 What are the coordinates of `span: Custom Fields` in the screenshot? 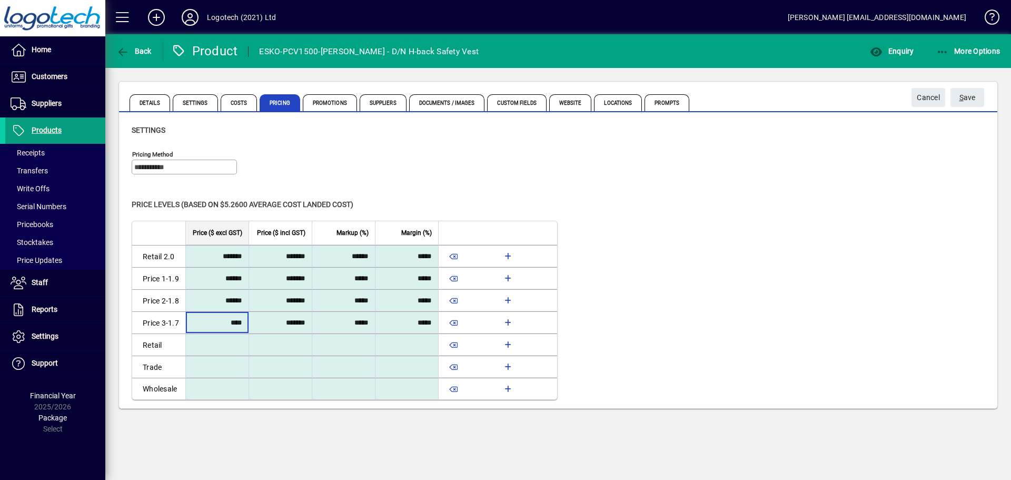 It's located at (517, 103).